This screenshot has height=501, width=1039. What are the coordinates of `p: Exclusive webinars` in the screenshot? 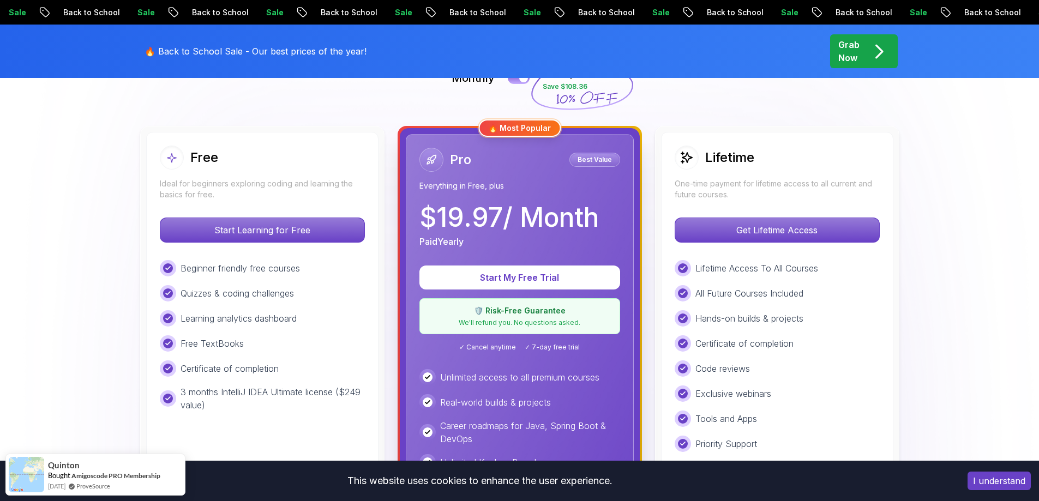 It's located at (733, 394).